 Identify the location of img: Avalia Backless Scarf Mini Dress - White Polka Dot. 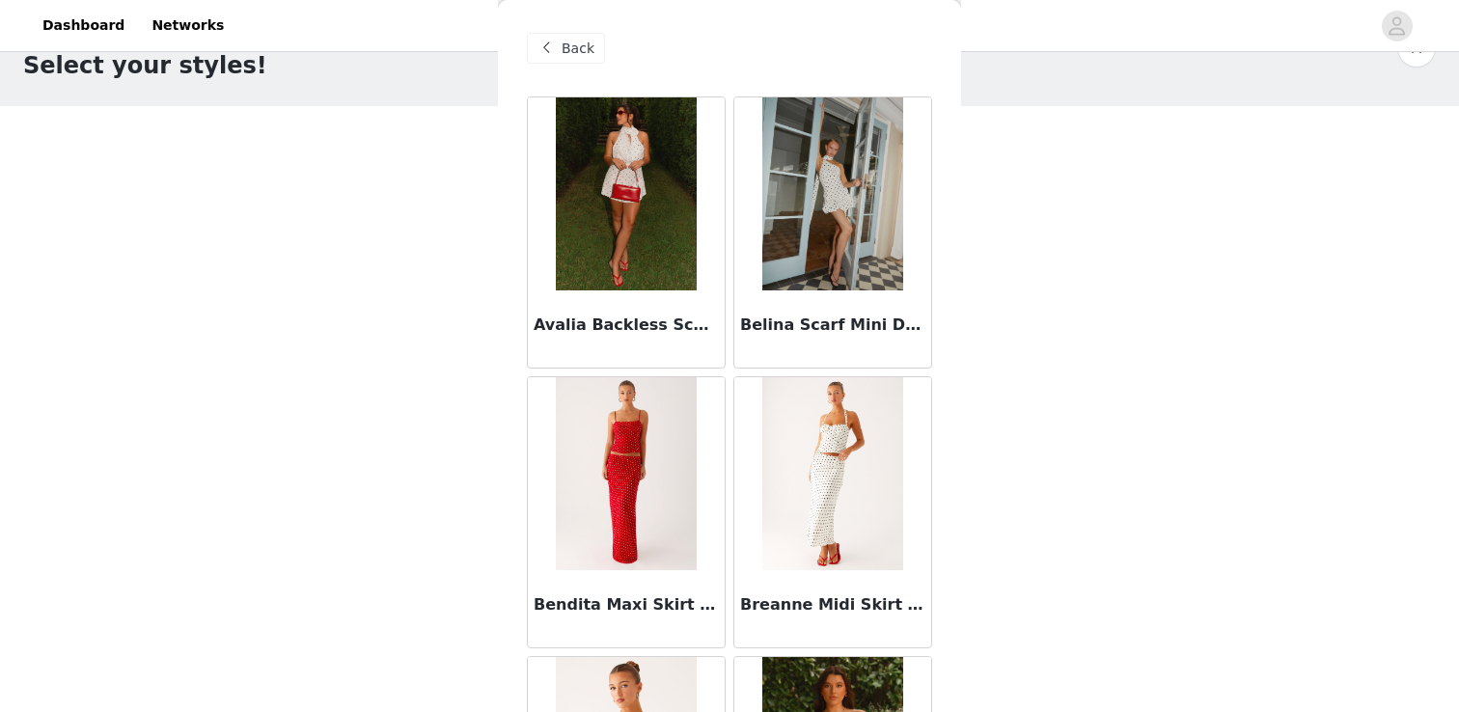
(625, 194).